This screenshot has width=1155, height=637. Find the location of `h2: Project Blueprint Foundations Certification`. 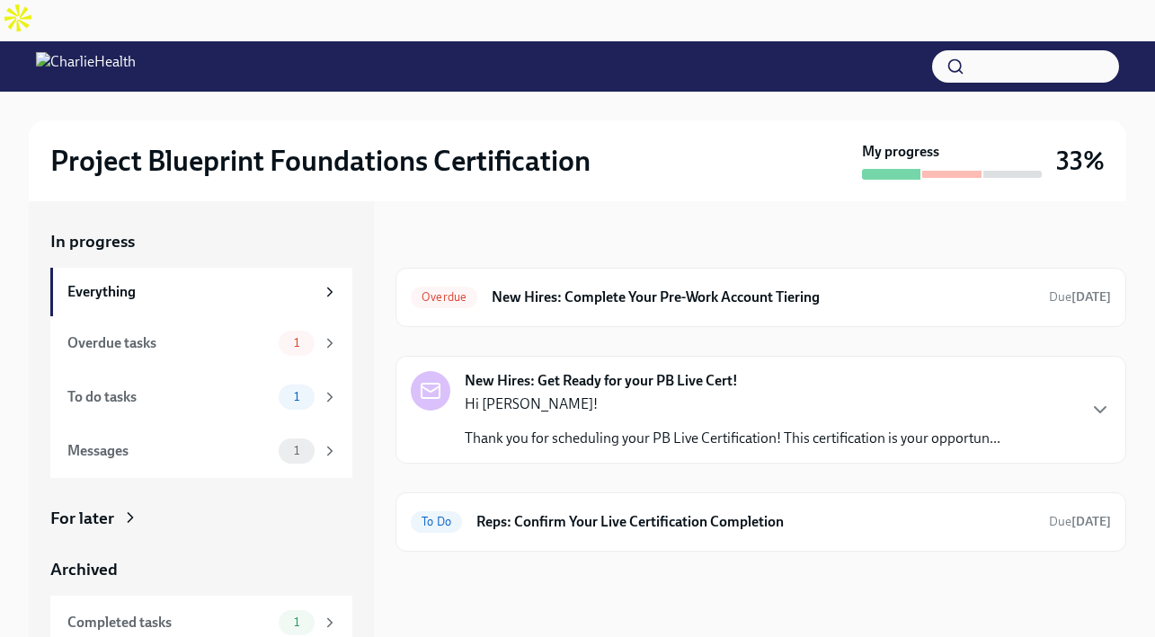

h2: Project Blueprint Foundations Certification is located at coordinates (320, 161).